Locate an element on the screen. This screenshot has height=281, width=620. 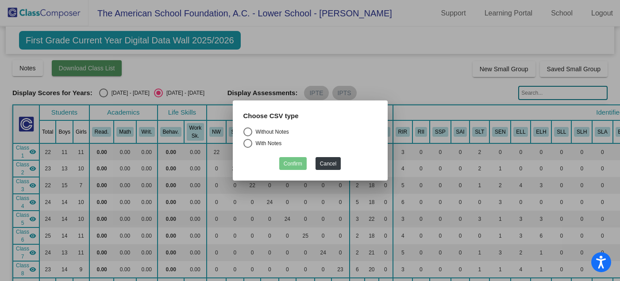
mat-radio-group: Select an option is located at coordinates (310, 139).